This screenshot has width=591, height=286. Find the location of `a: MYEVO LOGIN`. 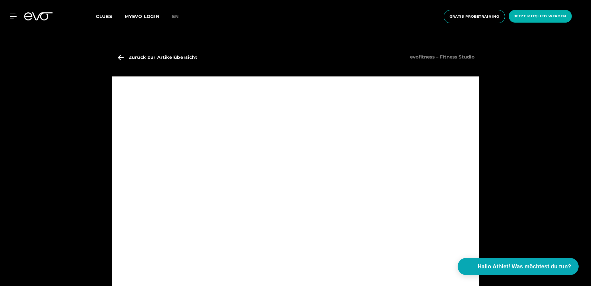

a: MYEVO LOGIN is located at coordinates (142, 16).